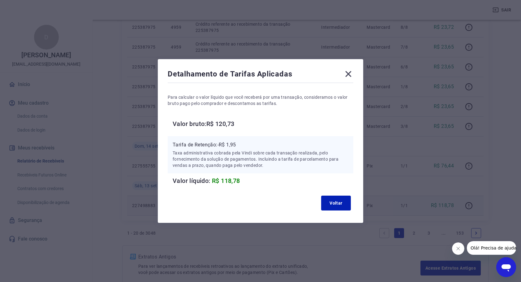 This screenshot has height=282, width=521. What do you see at coordinates (28, 7) in the screenshot?
I see `span: Olá! Precisa de ajuda?` at bounding box center [28, 7].